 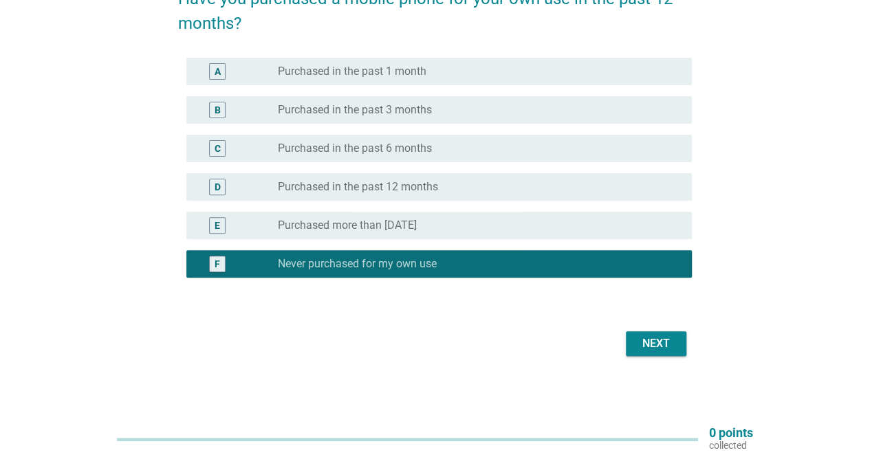 I want to click on label: Purchased in the past 3 months, so click(x=355, y=110).